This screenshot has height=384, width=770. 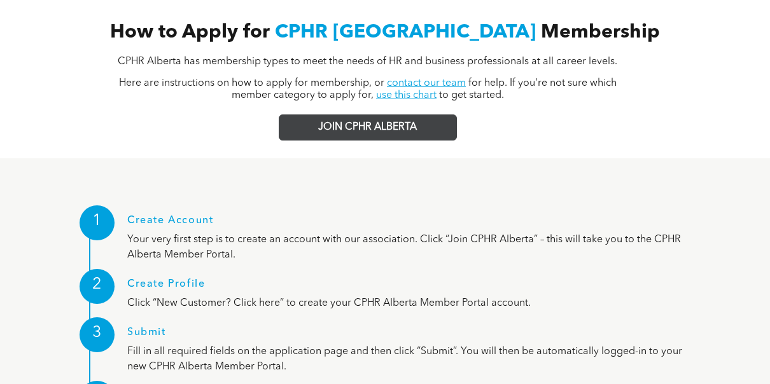 What do you see at coordinates (415, 304) in the screenshot?
I see `p: Click “New Customer? Click here” to create your CPHR Alberta Member Portal account.` at bounding box center [415, 304].